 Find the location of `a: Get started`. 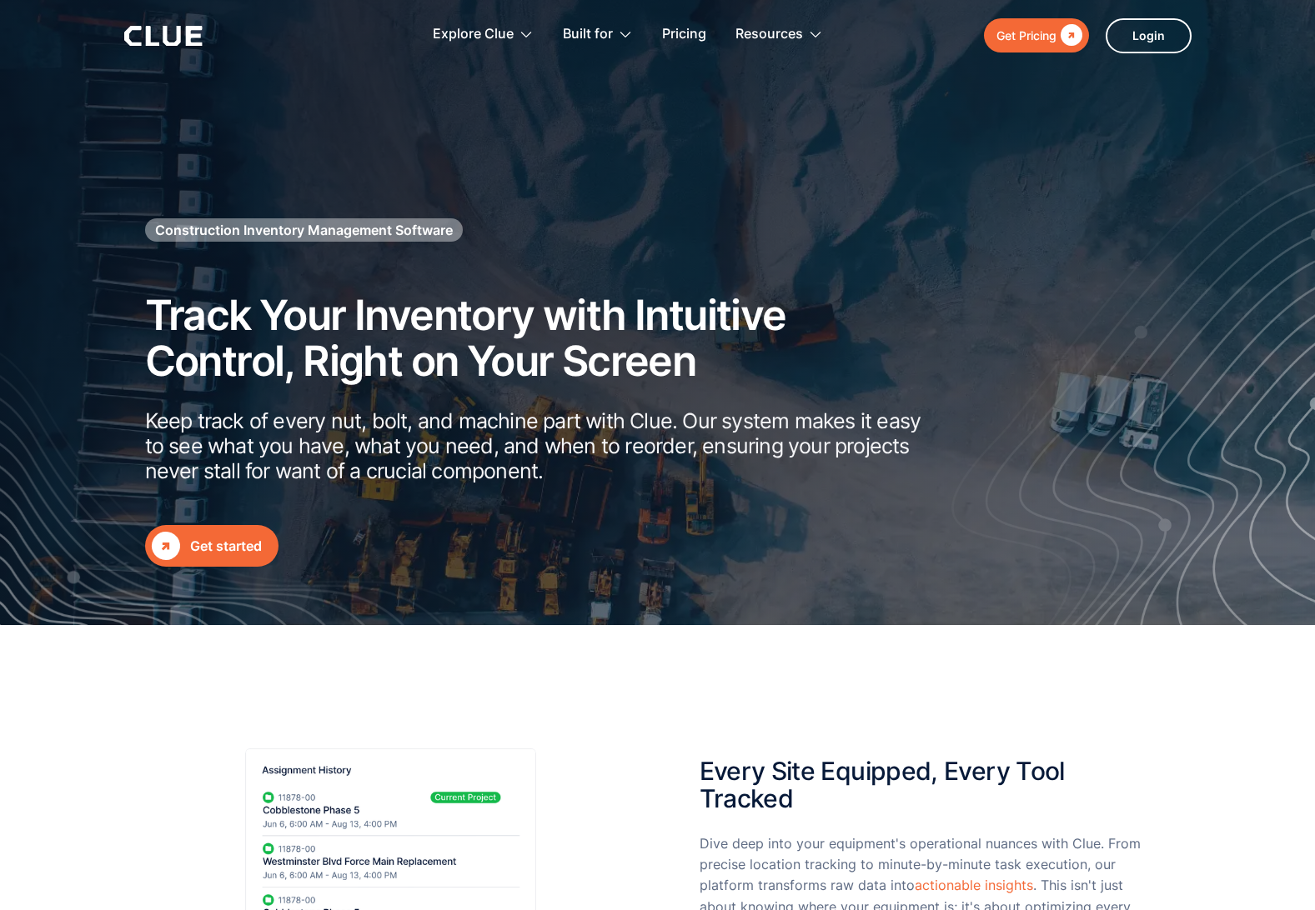

a: Get started is located at coordinates (212, 546).